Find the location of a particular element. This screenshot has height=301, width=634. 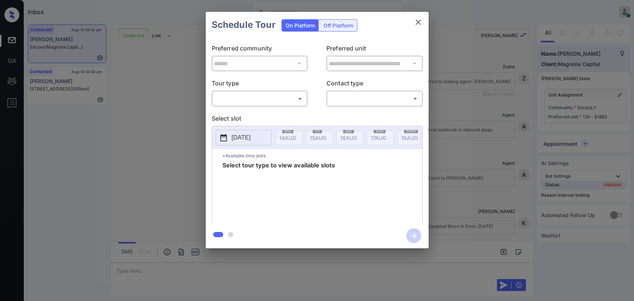

div: On Platform is located at coordinates (300, 25).